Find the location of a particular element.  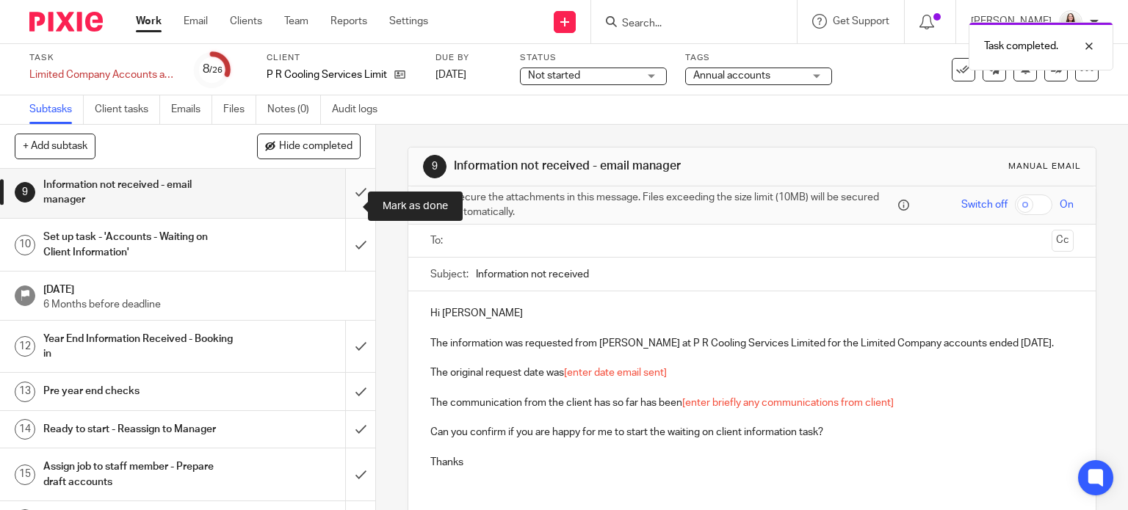

label: Status is located at coordinates (593, 58).